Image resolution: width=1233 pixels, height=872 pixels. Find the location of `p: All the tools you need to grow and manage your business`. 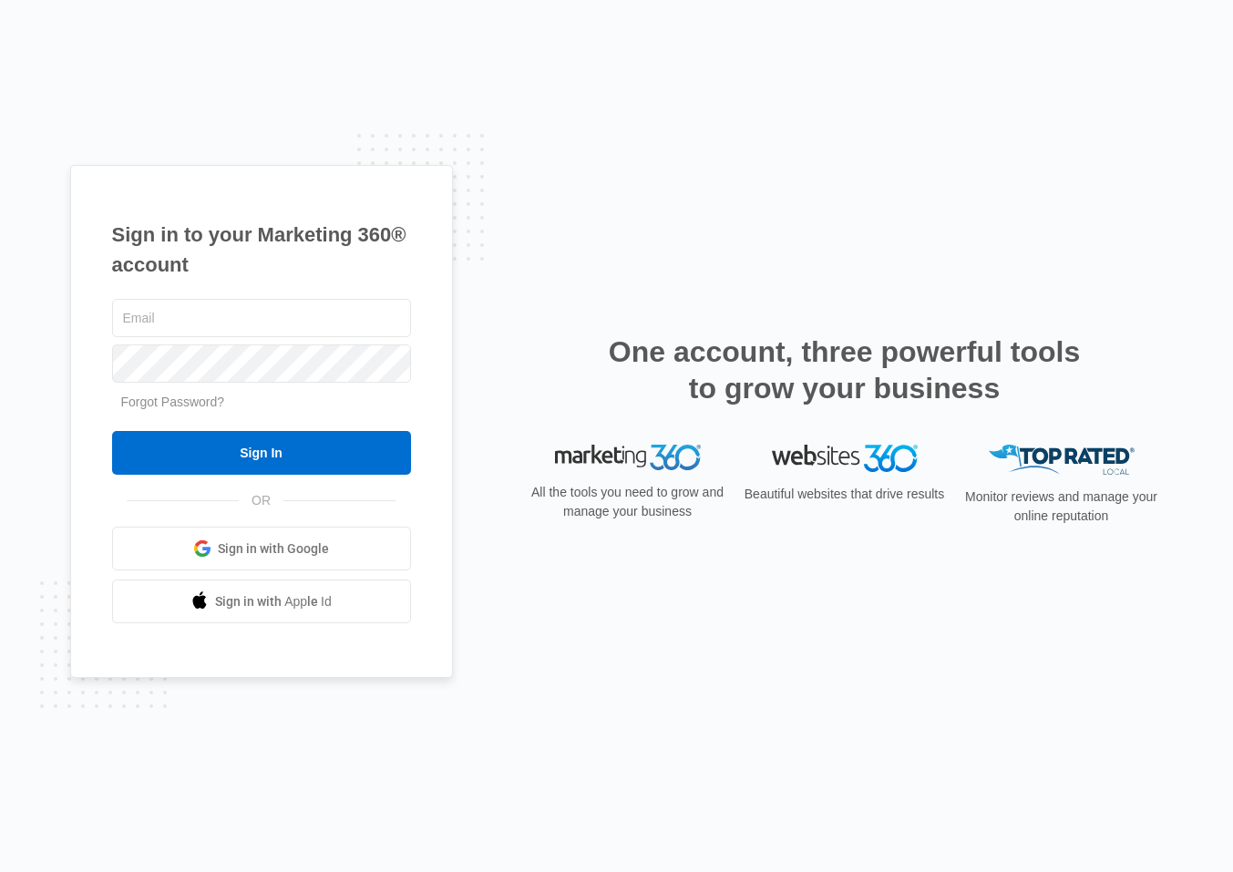

p: All the tools you need to grow and manage your business is located at coordinates (628, 502).